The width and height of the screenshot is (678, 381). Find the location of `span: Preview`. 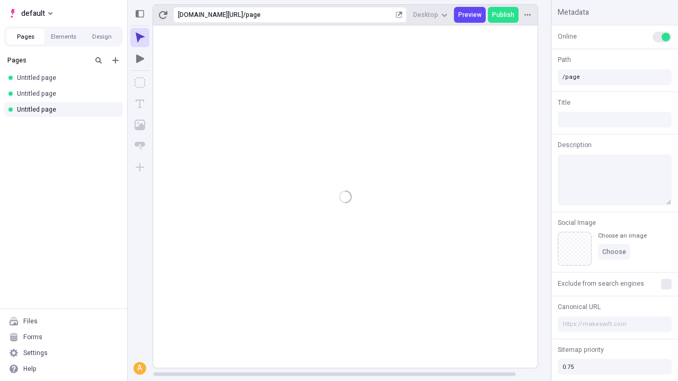

span: Preview is located at coordinates (470, 15).